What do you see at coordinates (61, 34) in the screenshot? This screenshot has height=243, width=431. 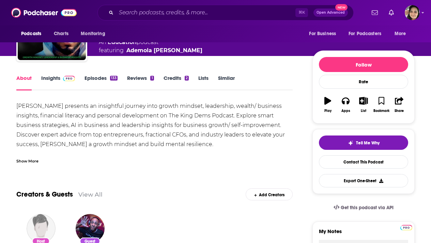 I see `span: Charts` at bounding box center [61, 34].